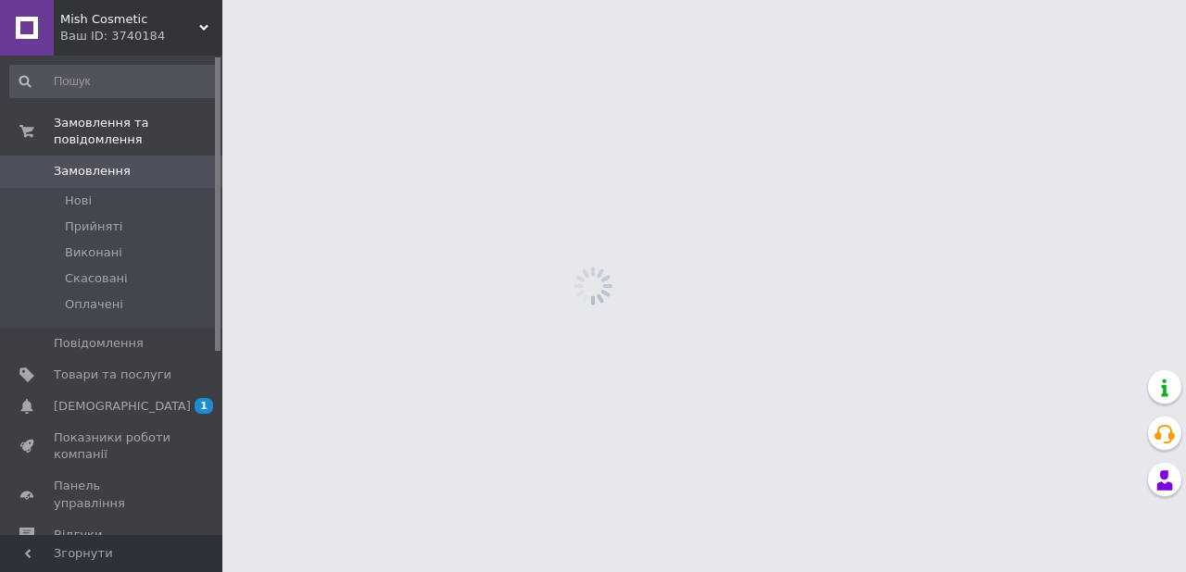 The width and height of the screenshot is (1186, 572). What do you see at coordinates (94, 253) in the screenshot?
I see `span: Виконані` at bounding box center [94, 253].